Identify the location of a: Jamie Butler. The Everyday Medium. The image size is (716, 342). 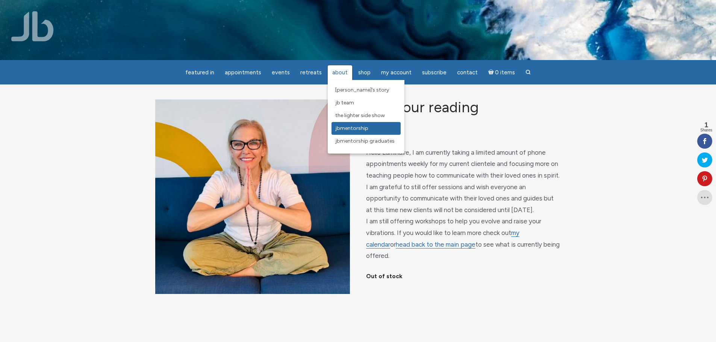
(32, 26).